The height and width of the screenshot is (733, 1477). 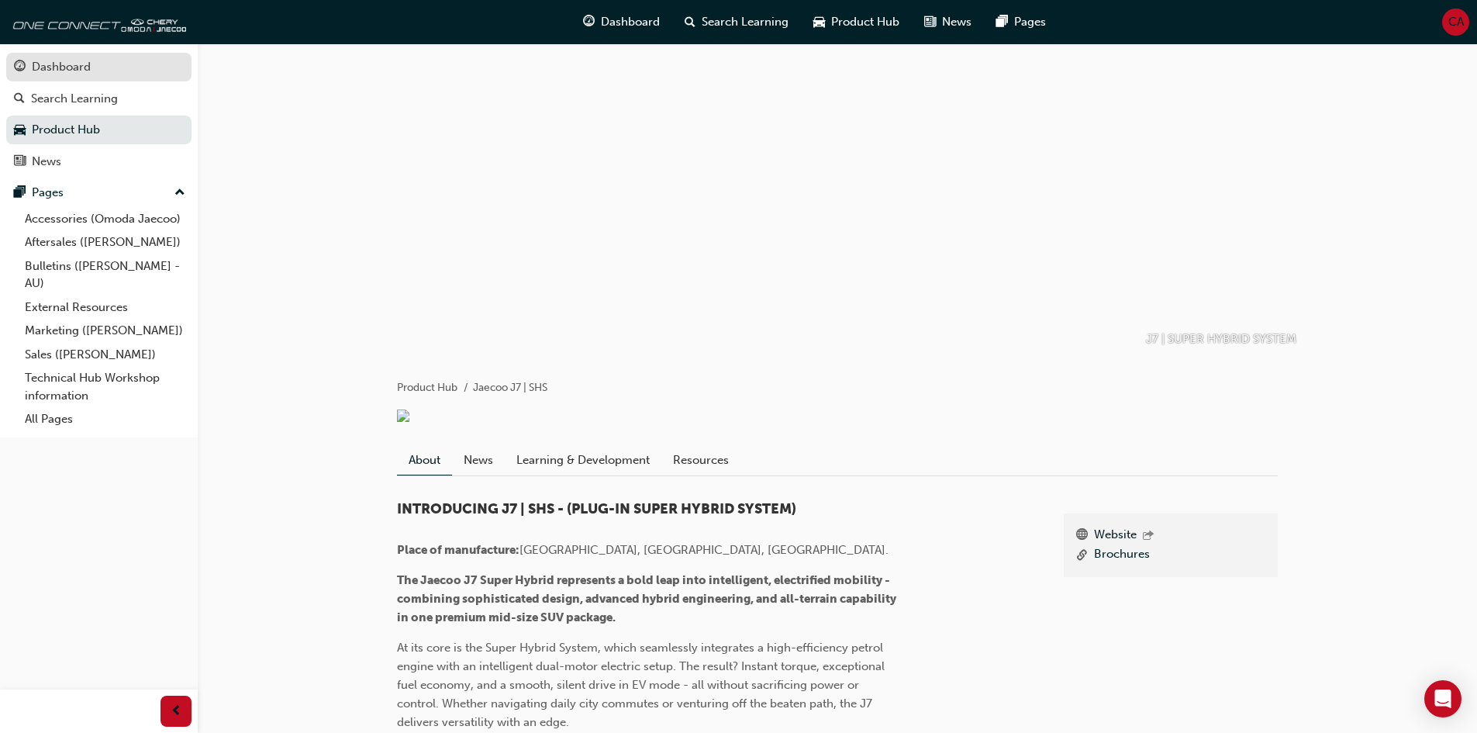 I want to click on span: INTRODUCING J7 | SHS - (PLUG-IN SUPER HYBRID SYSTEM), so click(x=596, y=509).